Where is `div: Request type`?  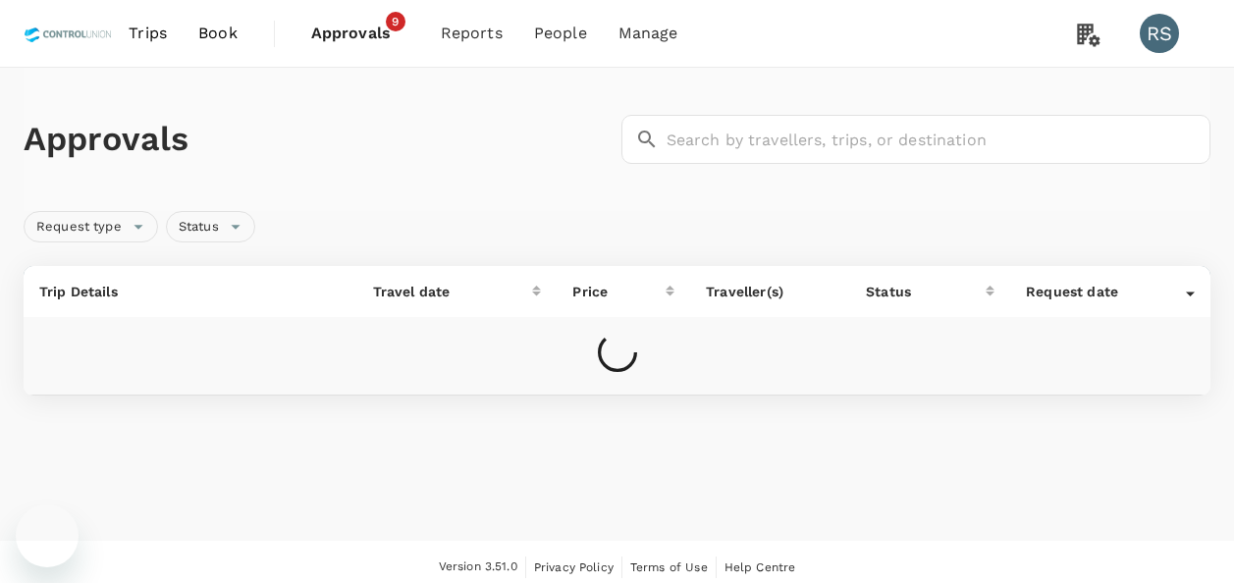
div: Request type is located at coordinates (90, 227).